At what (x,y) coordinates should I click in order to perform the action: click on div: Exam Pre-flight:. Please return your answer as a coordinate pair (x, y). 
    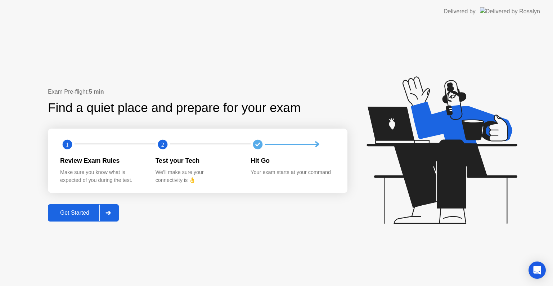
    Looking at the image, I should click on (198, 92).